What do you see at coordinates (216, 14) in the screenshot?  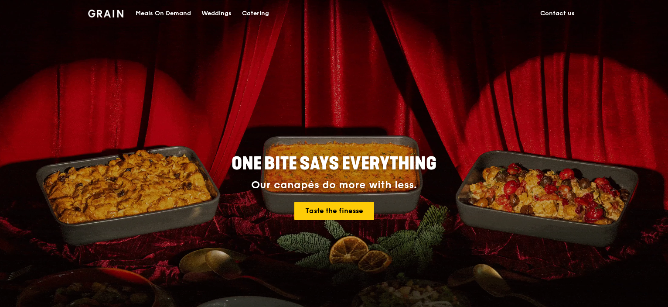 I see `a: Weddings` at bounding box center [216, 14].